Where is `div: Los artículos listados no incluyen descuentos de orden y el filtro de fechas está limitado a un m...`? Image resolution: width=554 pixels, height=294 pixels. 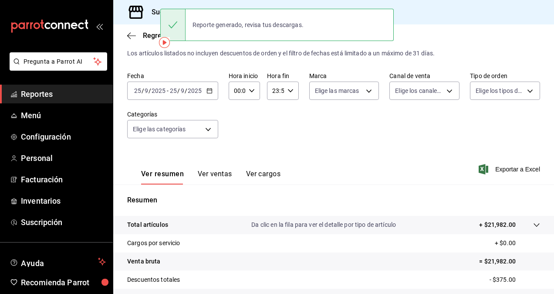 div: Los artículos listados no incluyen descuentos de orden y el filtro de fechas está limitado a un m... is located at coordinates (334, 53).